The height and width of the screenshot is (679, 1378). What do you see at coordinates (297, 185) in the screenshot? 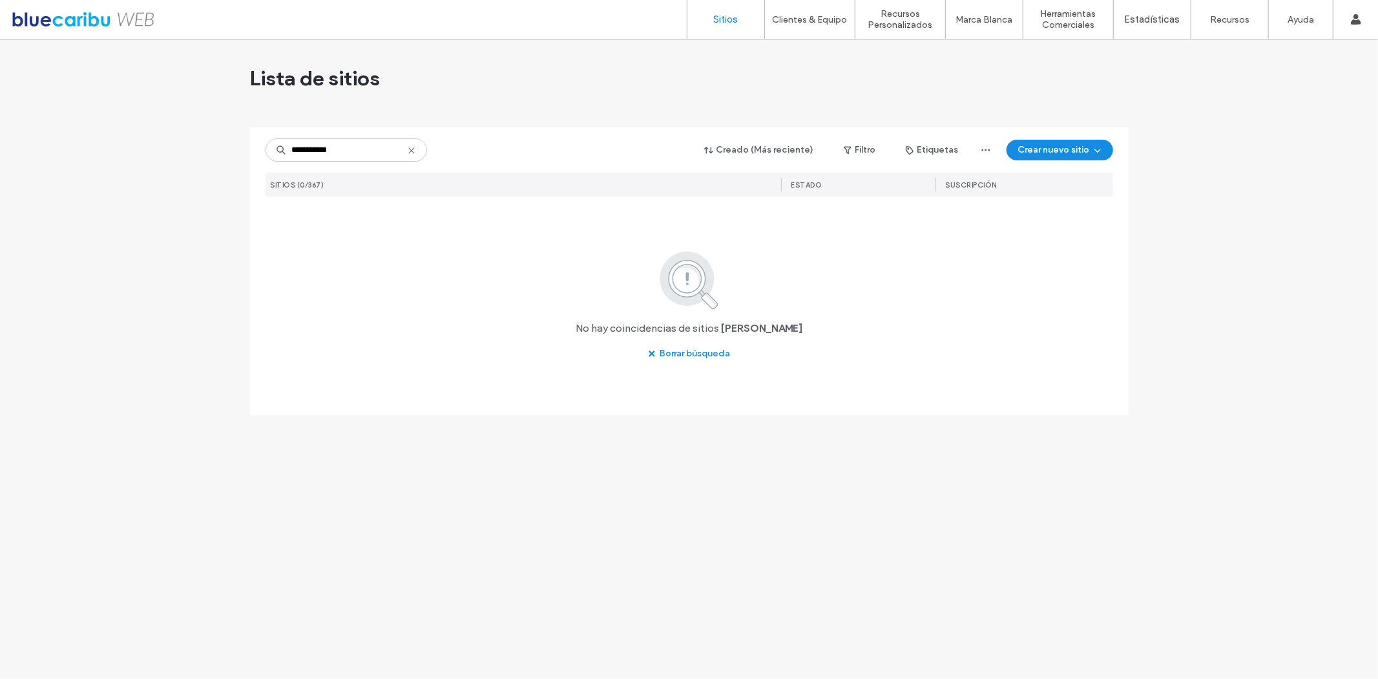
I see `span: SITIOS (0/367)` at bounding box center [297, 185].